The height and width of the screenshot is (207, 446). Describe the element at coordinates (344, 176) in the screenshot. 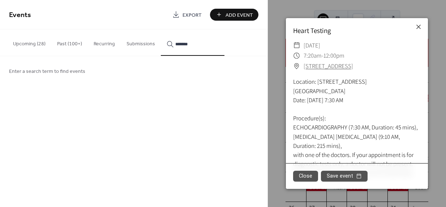

I see `button: Save event` at that location.